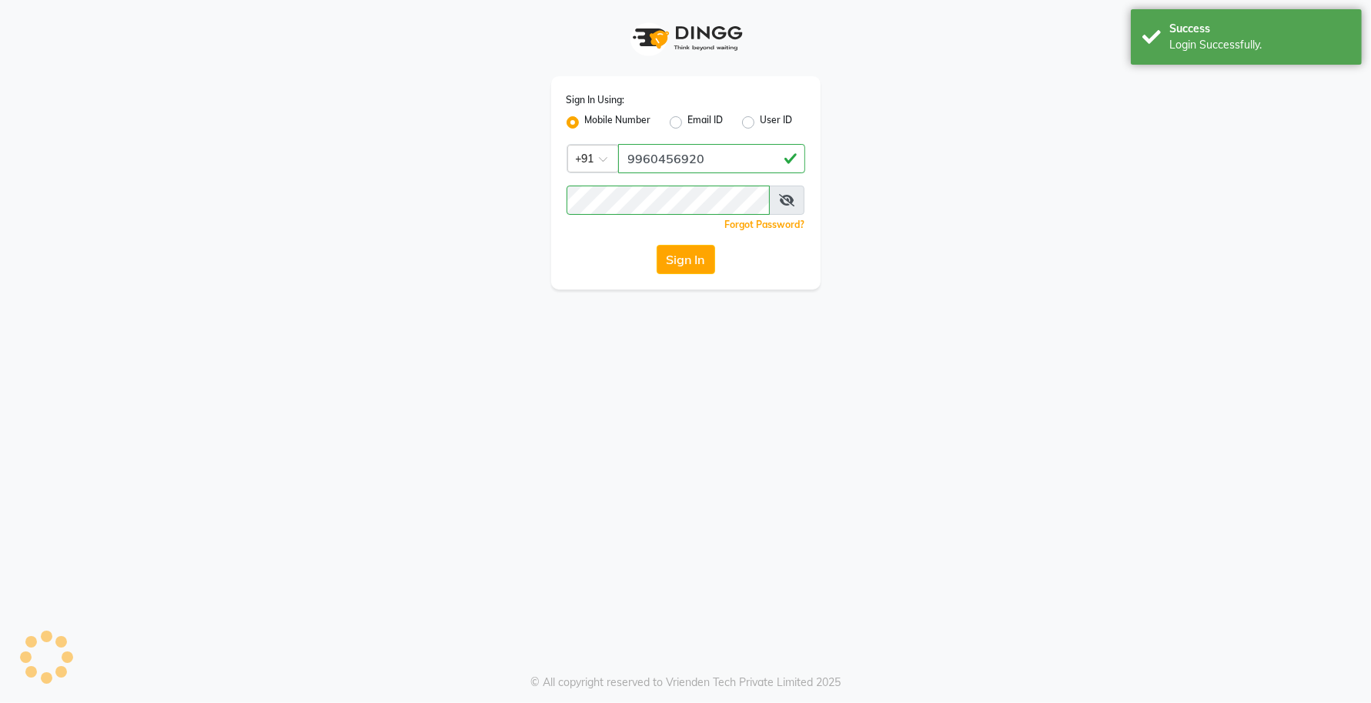  Describe the element at coordinates (618, 122) in the screenshot. I see `label: Mobile Number` at that location.